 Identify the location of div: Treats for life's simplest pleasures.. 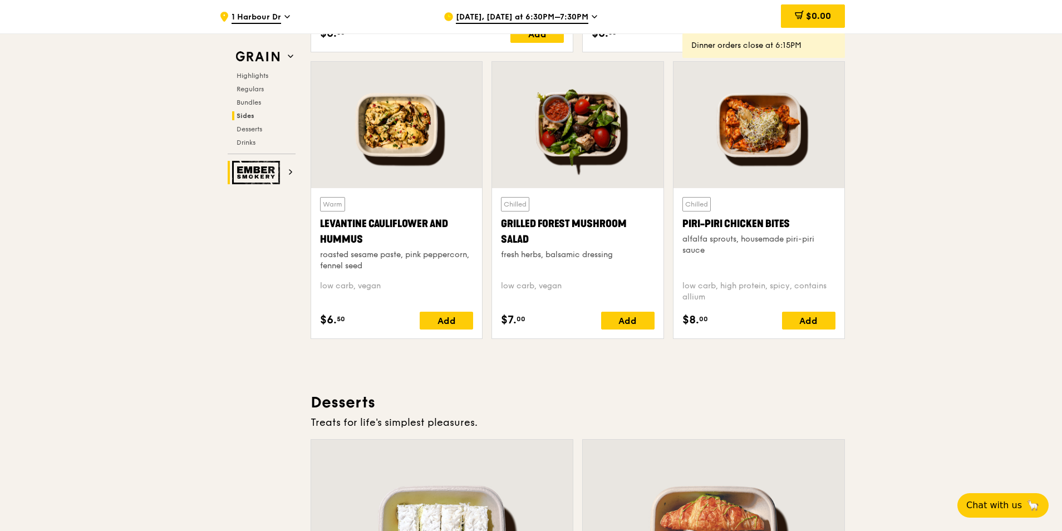
(578, 422).